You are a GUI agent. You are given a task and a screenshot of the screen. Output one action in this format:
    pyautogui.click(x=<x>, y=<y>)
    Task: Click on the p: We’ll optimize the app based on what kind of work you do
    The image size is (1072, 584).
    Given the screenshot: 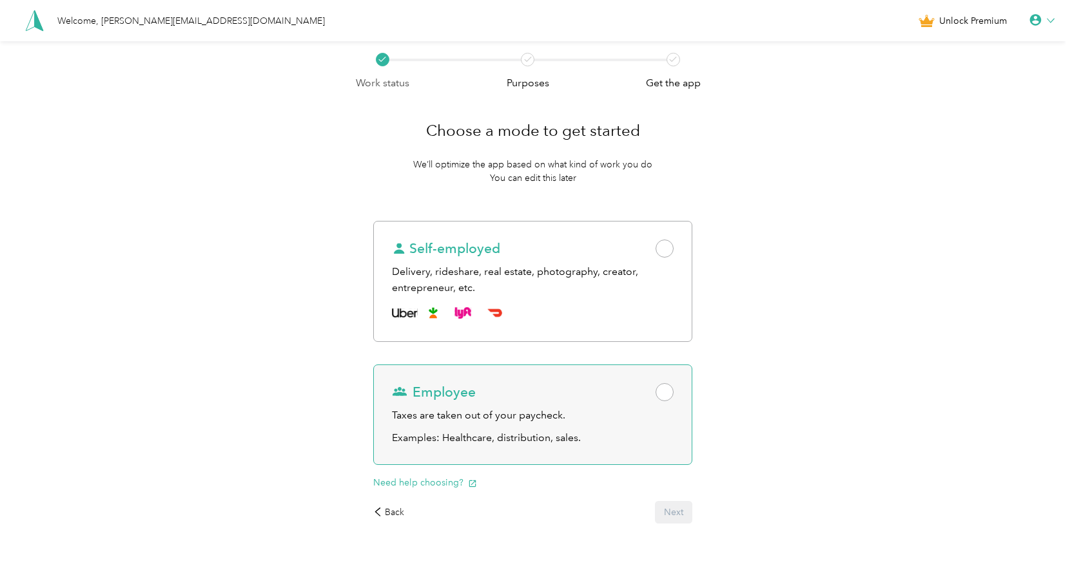 What is the action you would take?
    pyautogui.click(x=532, y=164)
    